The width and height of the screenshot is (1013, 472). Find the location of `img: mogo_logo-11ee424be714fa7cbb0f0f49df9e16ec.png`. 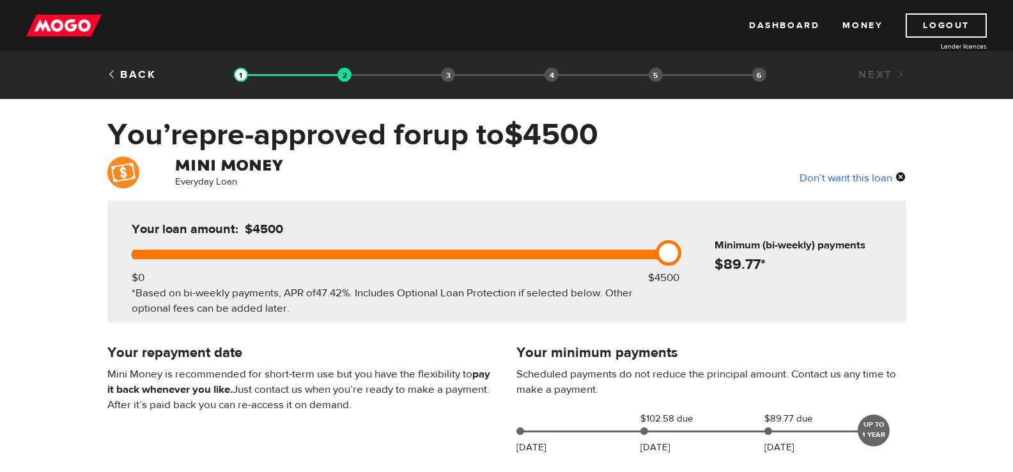

img: mogo_logo-11ee424be714fa7cbb0f0f49df9e16ec.png is located at coordinates (64, 26).